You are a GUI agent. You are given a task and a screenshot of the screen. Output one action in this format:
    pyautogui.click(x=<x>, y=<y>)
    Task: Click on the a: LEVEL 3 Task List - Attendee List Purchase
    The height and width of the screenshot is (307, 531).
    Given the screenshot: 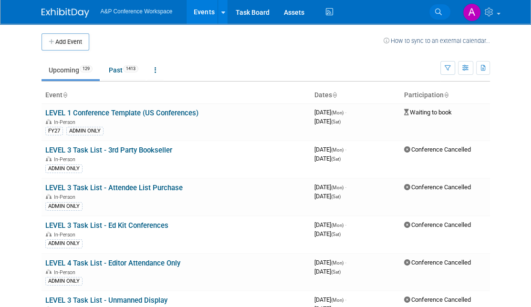 What is the action you would take?
    pyautogui.click(x=114, y=188)
    